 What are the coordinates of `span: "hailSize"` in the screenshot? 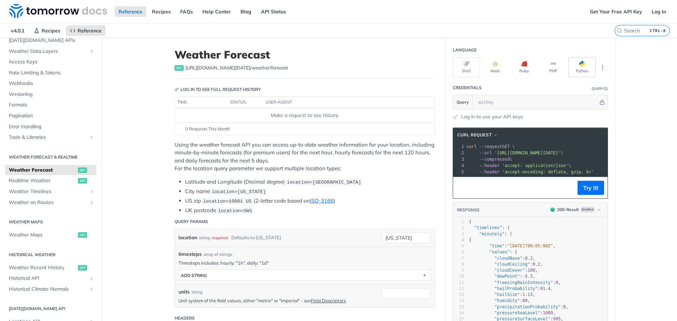 It's located at (507, 295).